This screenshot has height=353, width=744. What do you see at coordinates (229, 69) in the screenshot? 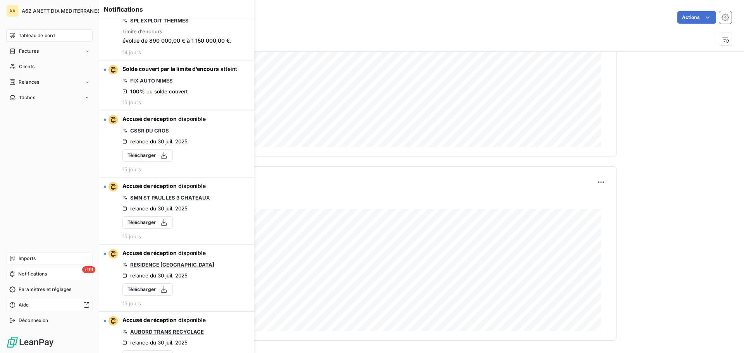
I see `span: atteint` at bounding box center [229, 69].